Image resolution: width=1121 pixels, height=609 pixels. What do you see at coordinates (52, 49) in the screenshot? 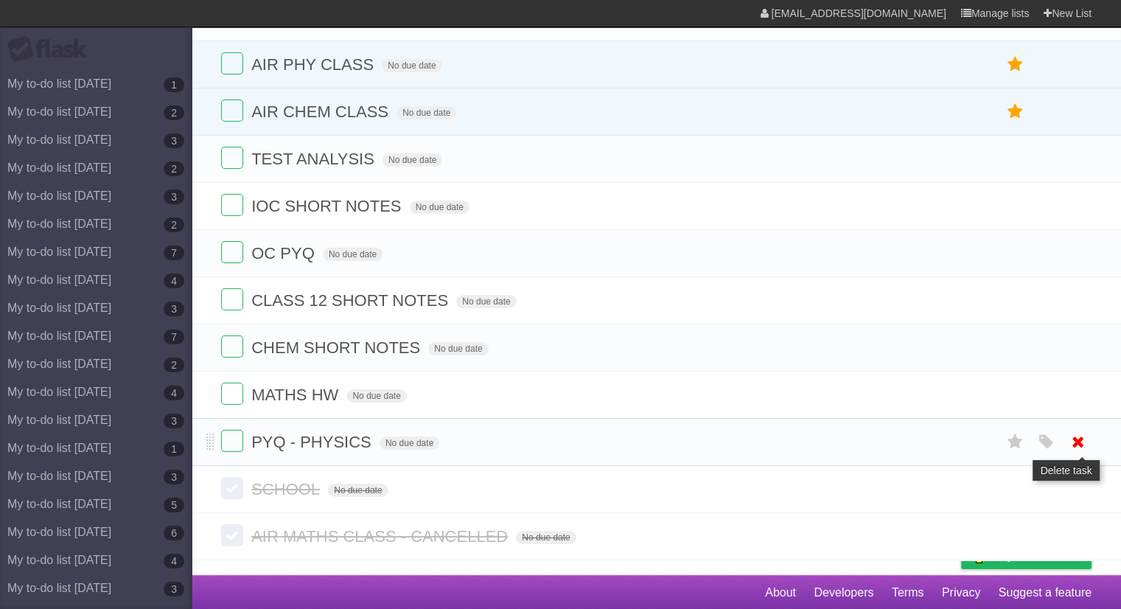
I see `div: Flask` at bounding box center [52, 49].